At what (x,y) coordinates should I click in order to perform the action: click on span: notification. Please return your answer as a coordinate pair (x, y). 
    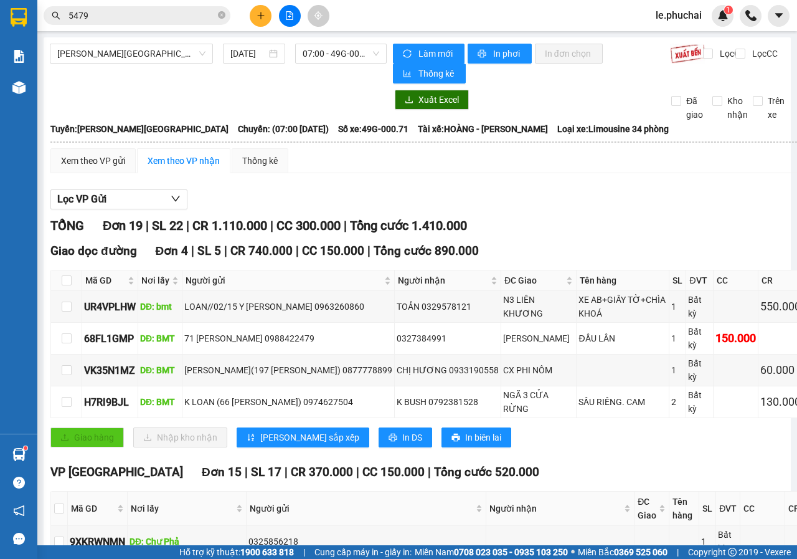
    Looking at the image, I should click on (19, 510).